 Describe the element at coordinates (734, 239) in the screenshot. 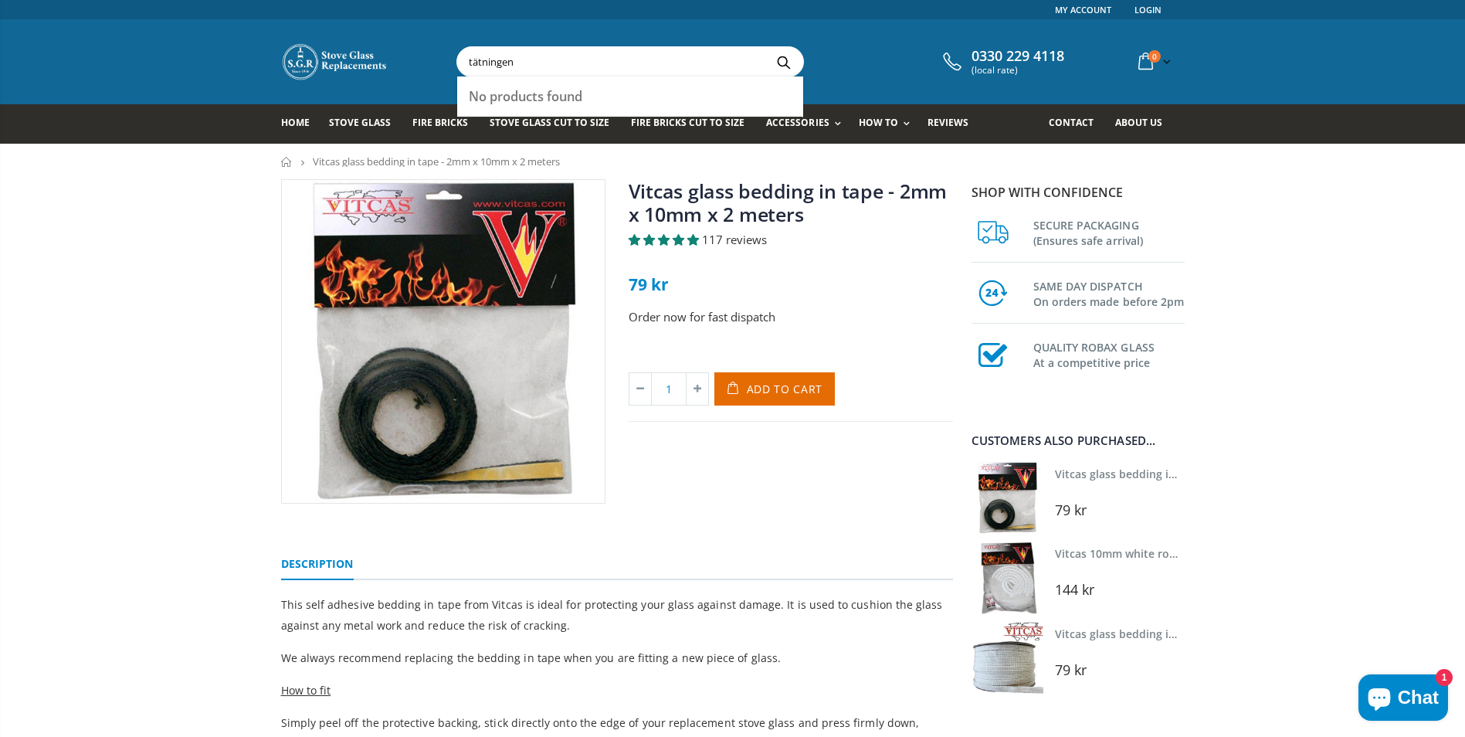

I see `span: 117 reviews` at that location.